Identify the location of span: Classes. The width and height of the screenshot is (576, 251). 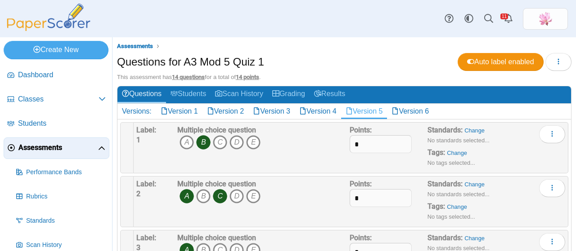
(58, 99).